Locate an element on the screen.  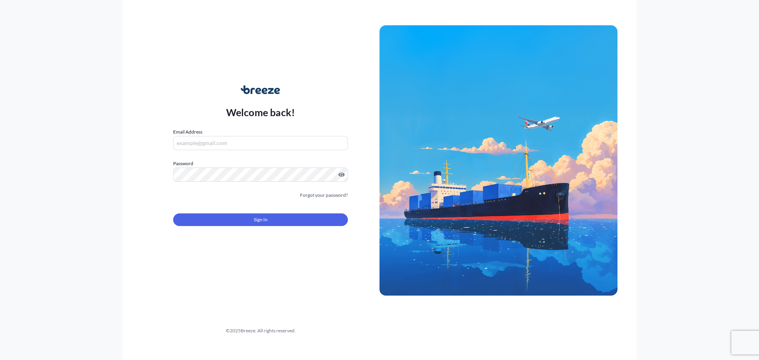
input: example@gmail.com is located at coordinates (261, 143).